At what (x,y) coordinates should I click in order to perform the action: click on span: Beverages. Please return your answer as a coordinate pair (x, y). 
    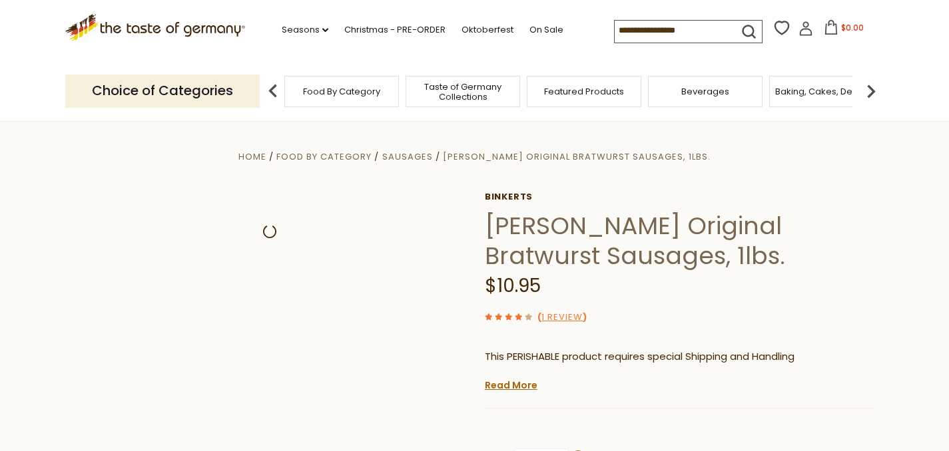
    Looking at the image, I should click on (705, 91).